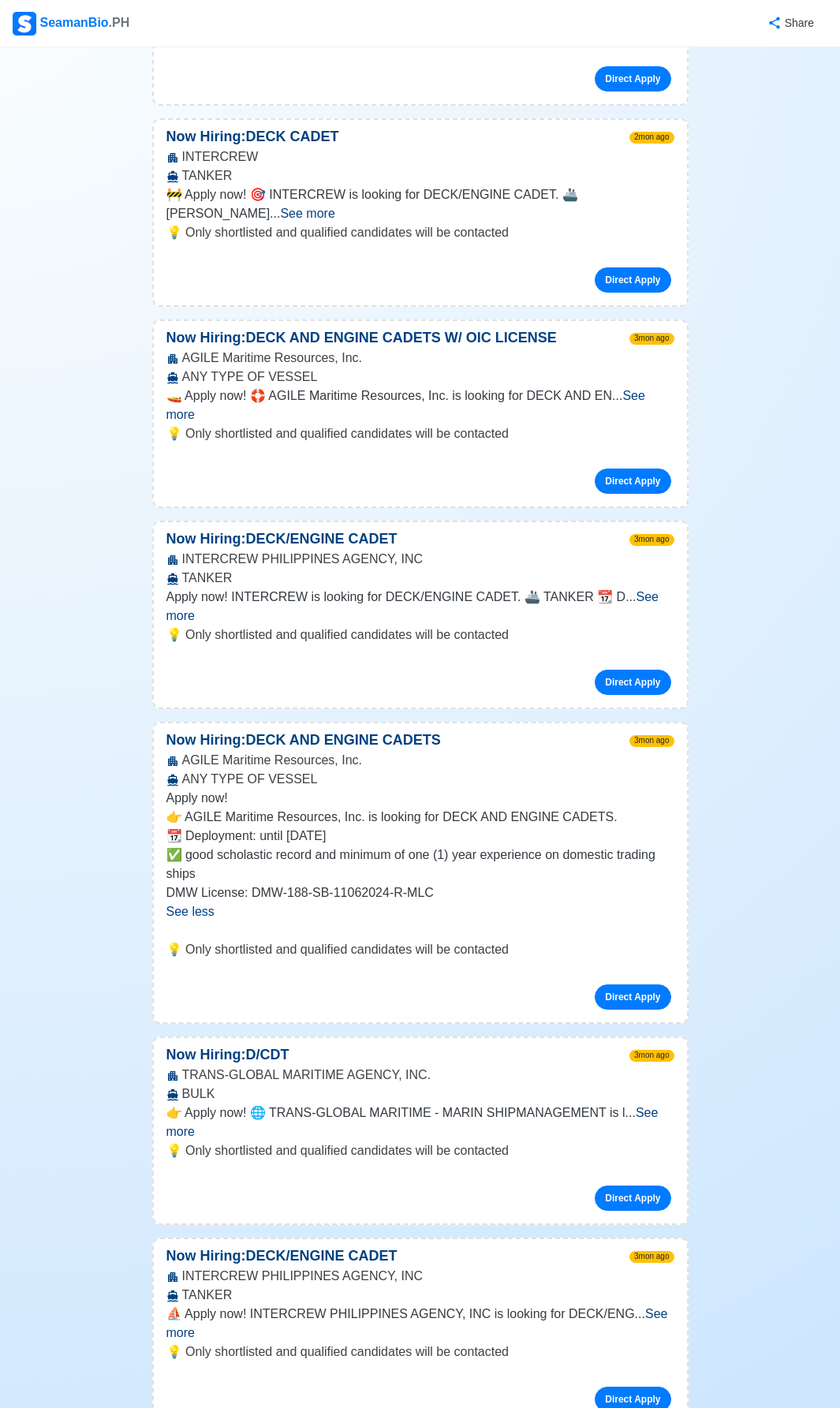  Describe the element at coordinates (789, 23) in the screenshot. I see `button: Share` at that location.